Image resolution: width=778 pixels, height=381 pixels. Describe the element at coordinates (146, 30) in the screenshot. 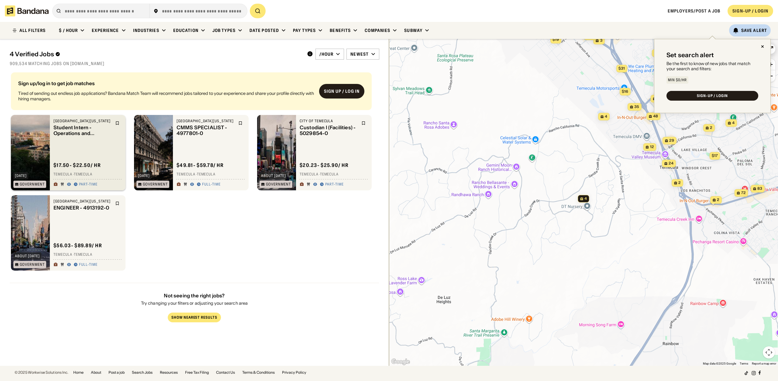

I see `div: Industries` at that location.